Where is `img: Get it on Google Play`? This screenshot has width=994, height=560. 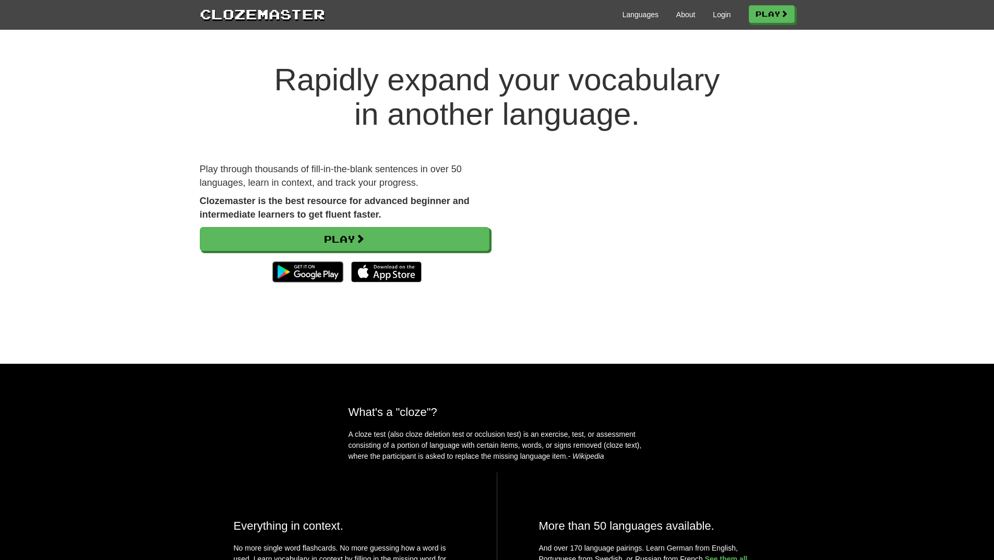 img: Get it on Google Play is located at coordinates (307, 272).